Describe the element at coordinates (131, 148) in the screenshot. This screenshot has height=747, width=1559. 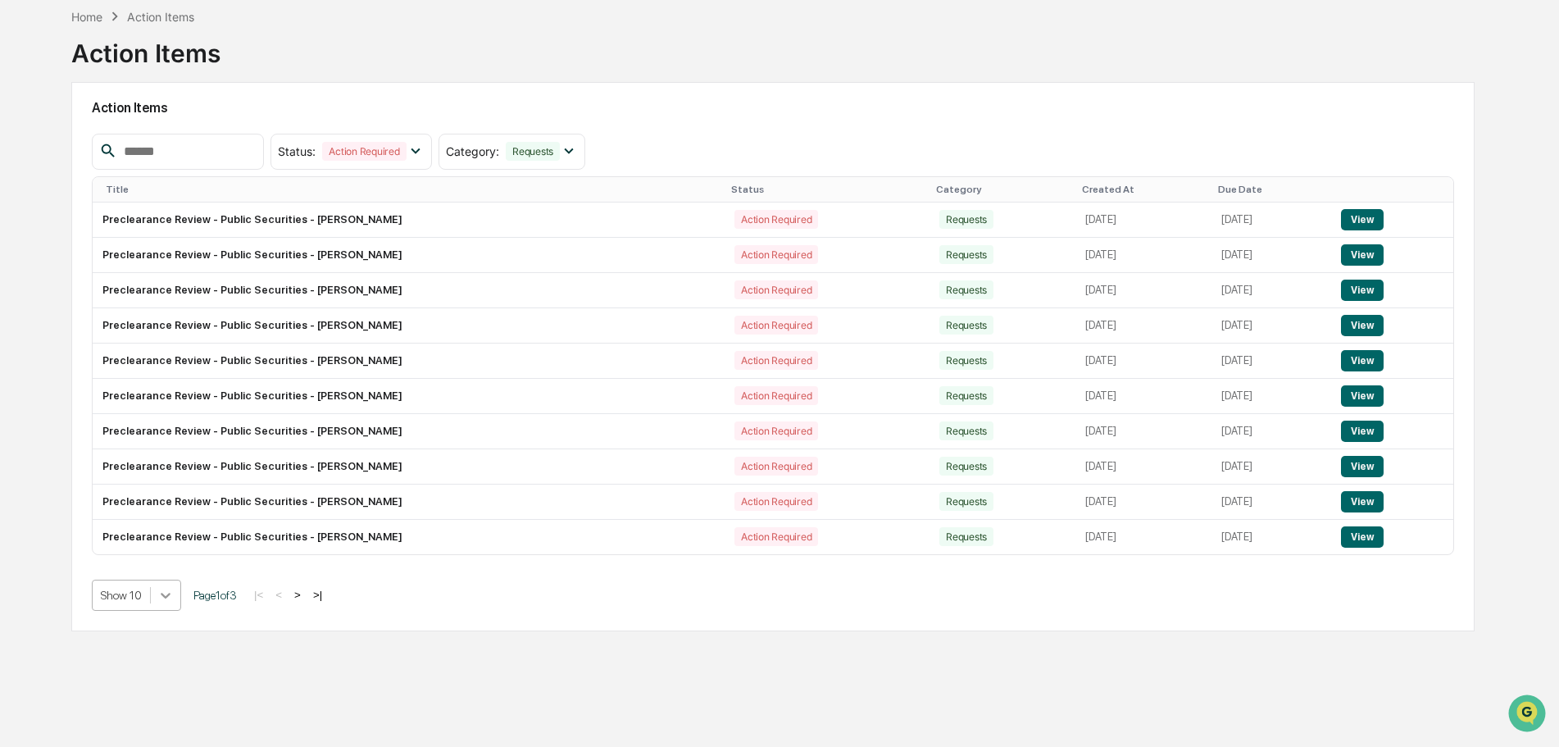
I see `div: We're available if you need us!` at that location.